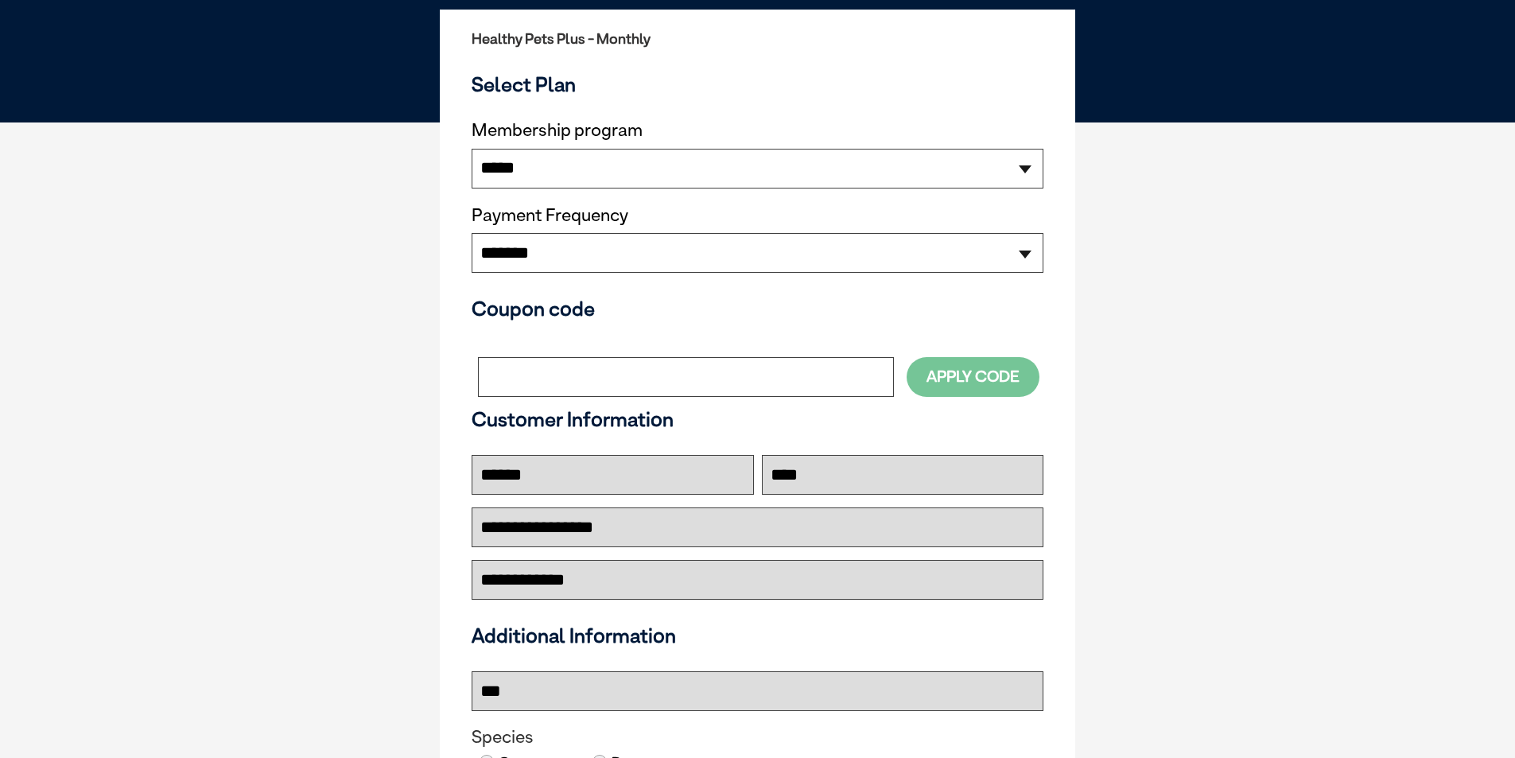 This screenshot has height=758, width=1515. I want to click on label: Membership program, so click(757, 130).